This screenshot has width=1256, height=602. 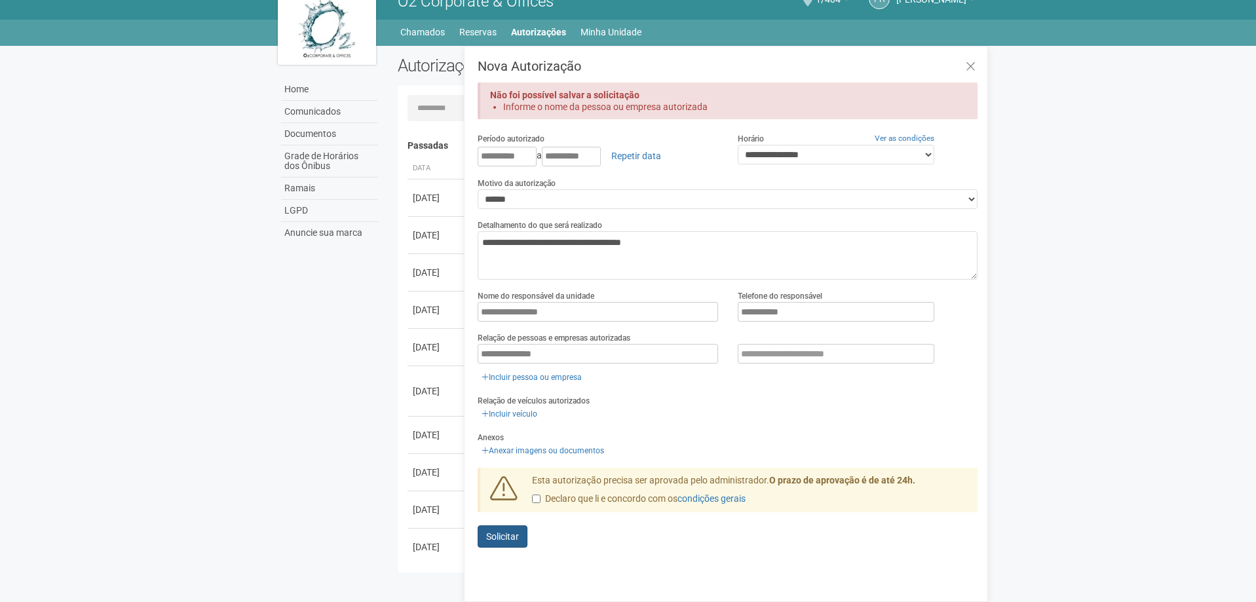 I want to click on label: Período autorizado, so click(x=511, y=139).